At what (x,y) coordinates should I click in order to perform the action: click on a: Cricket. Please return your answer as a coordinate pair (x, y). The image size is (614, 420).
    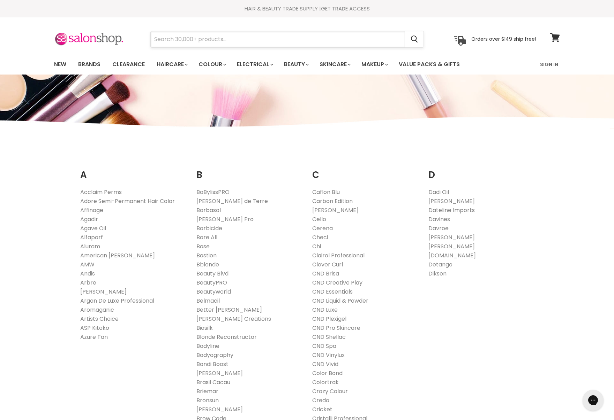
    Looking at the image, I should click on (322, 410).